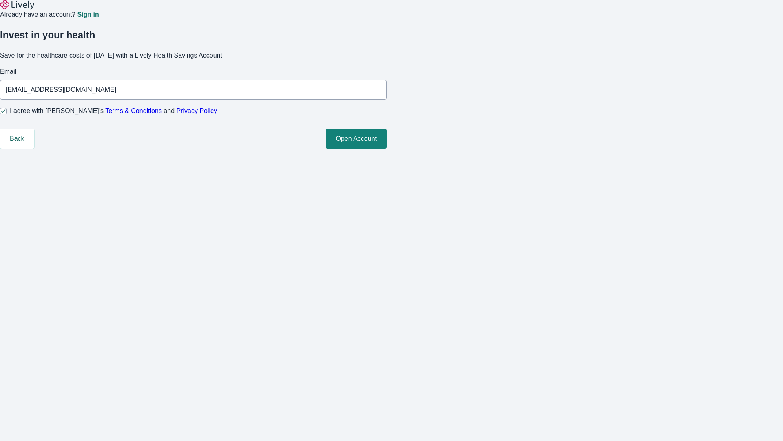 Image resolution: width=783 pixels, height=441 pixels. What do you see at coordinates (356, 139) in the screenshot?
I see `button: Open Account` at bounding box center [356, 139].